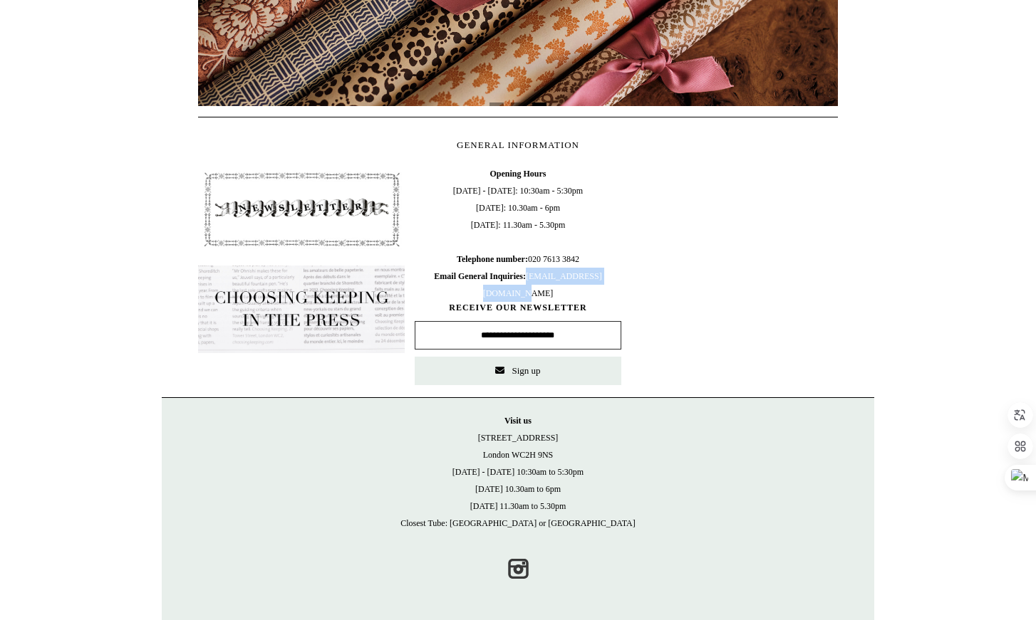 The height and width of the screenshot is (620, 1036). I want to click on strong: Visit us, so click(518, 421).